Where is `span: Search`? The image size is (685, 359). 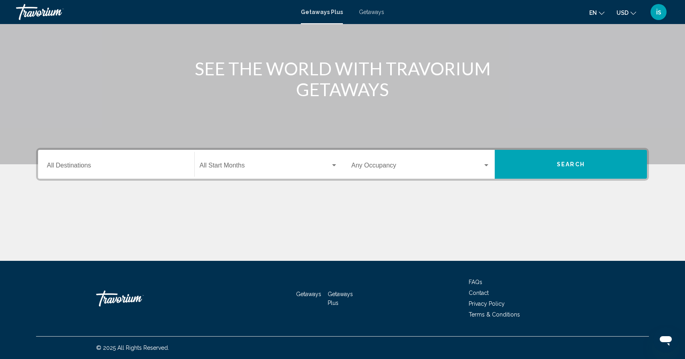 span: Search is located at coordinates (571, 165).